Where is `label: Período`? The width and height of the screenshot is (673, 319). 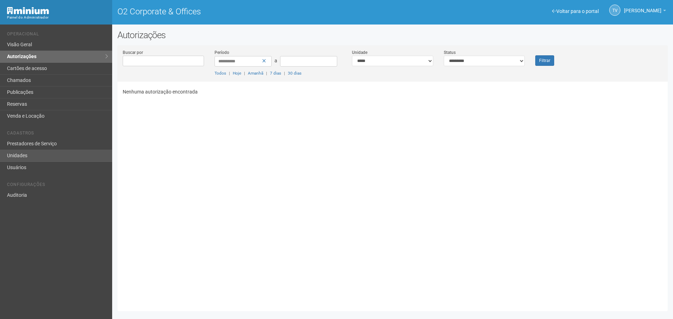 label: Período is located at coordinates (222, 53).